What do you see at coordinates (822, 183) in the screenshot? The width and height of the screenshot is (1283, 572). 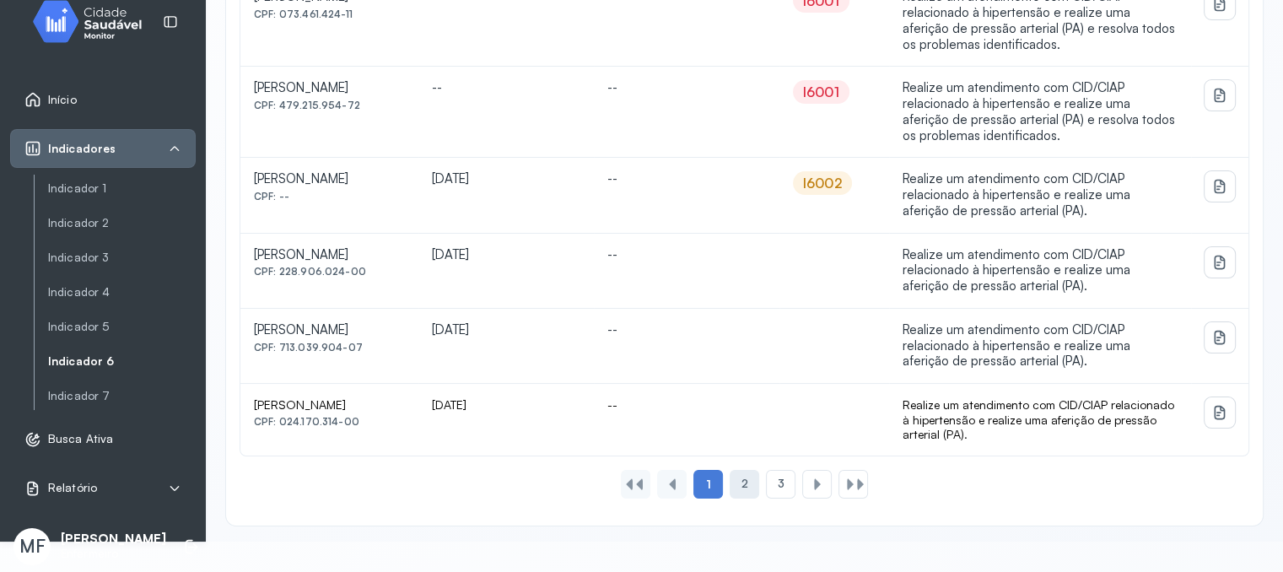 I see `div: I6002` at bounding box center [822, 183].